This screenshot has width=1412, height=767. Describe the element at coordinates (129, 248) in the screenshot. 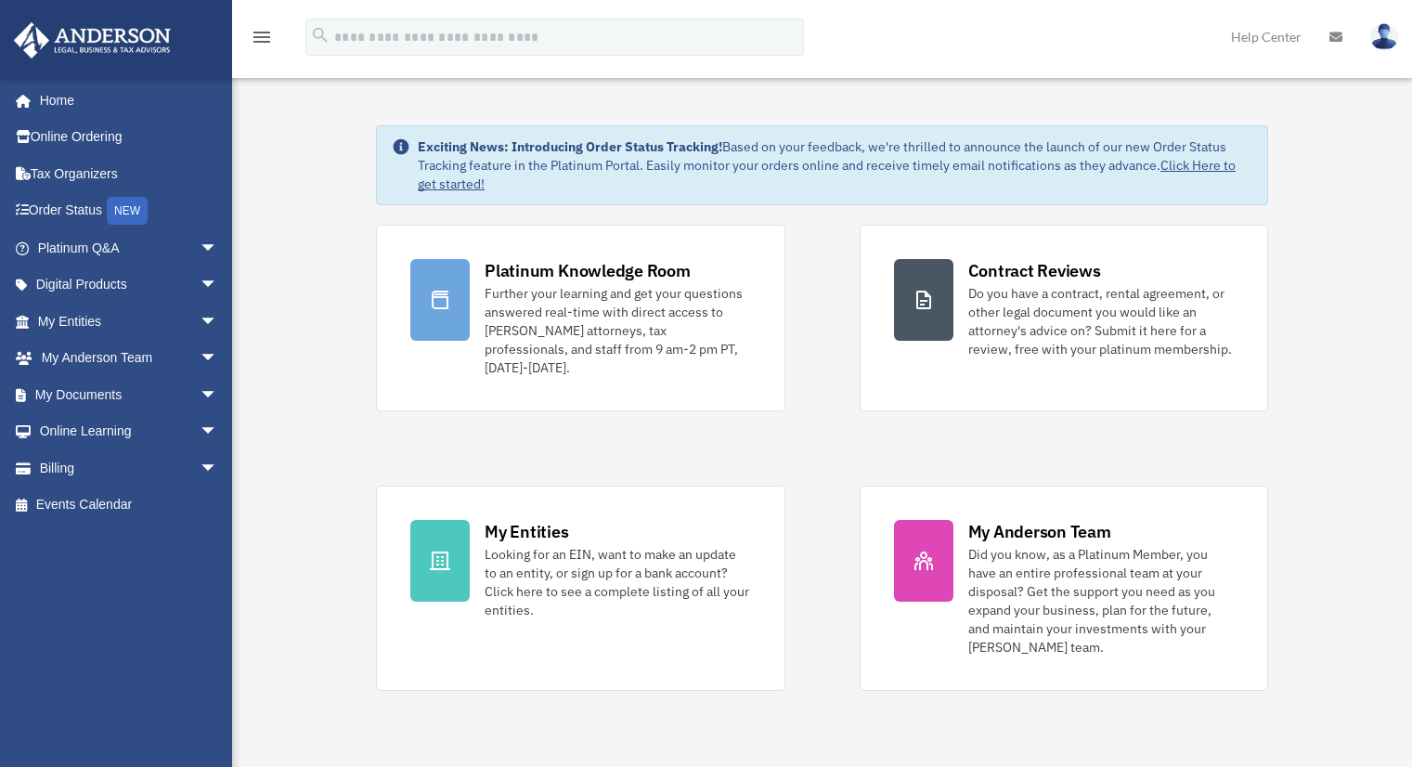

I see `a: Platinum Q&Aarrow_drop_down` at that location.